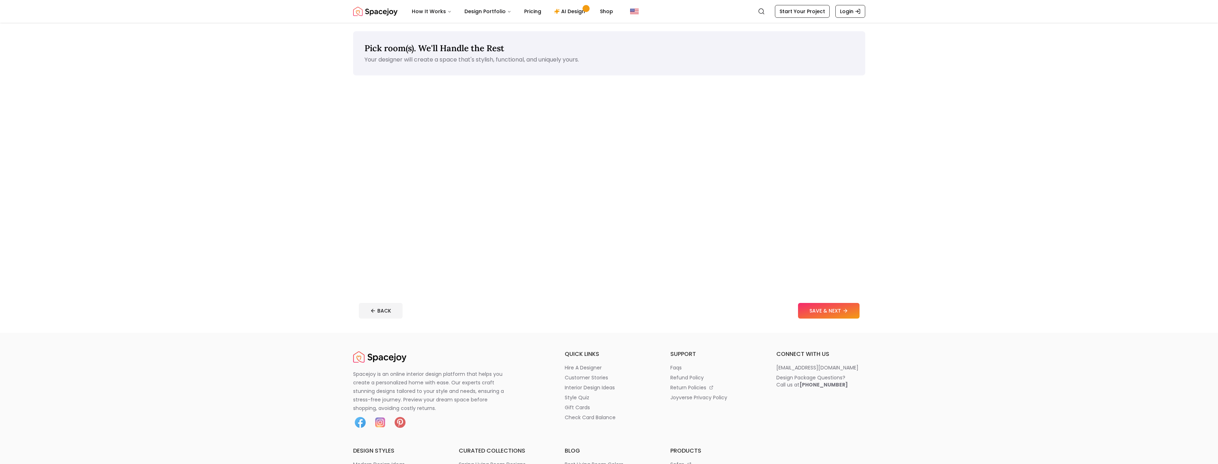 The height and width of the screenshot is (464, 1218). What do you see at coordinates (400, 422) in the screenshot?
I see `img: Pinterest icon` at bounding box center [400, 422].